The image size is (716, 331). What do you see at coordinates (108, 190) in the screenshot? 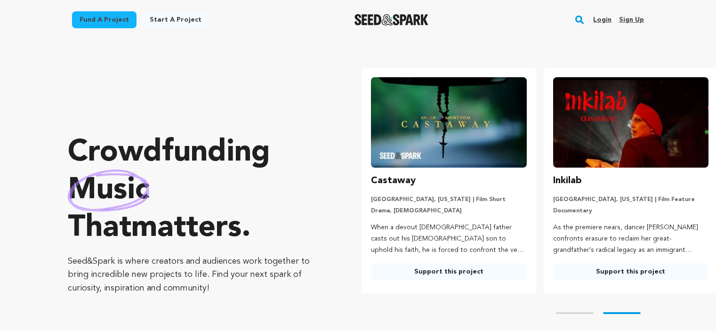
I see `img: hand sketched image` at bounding box center [108, 190].